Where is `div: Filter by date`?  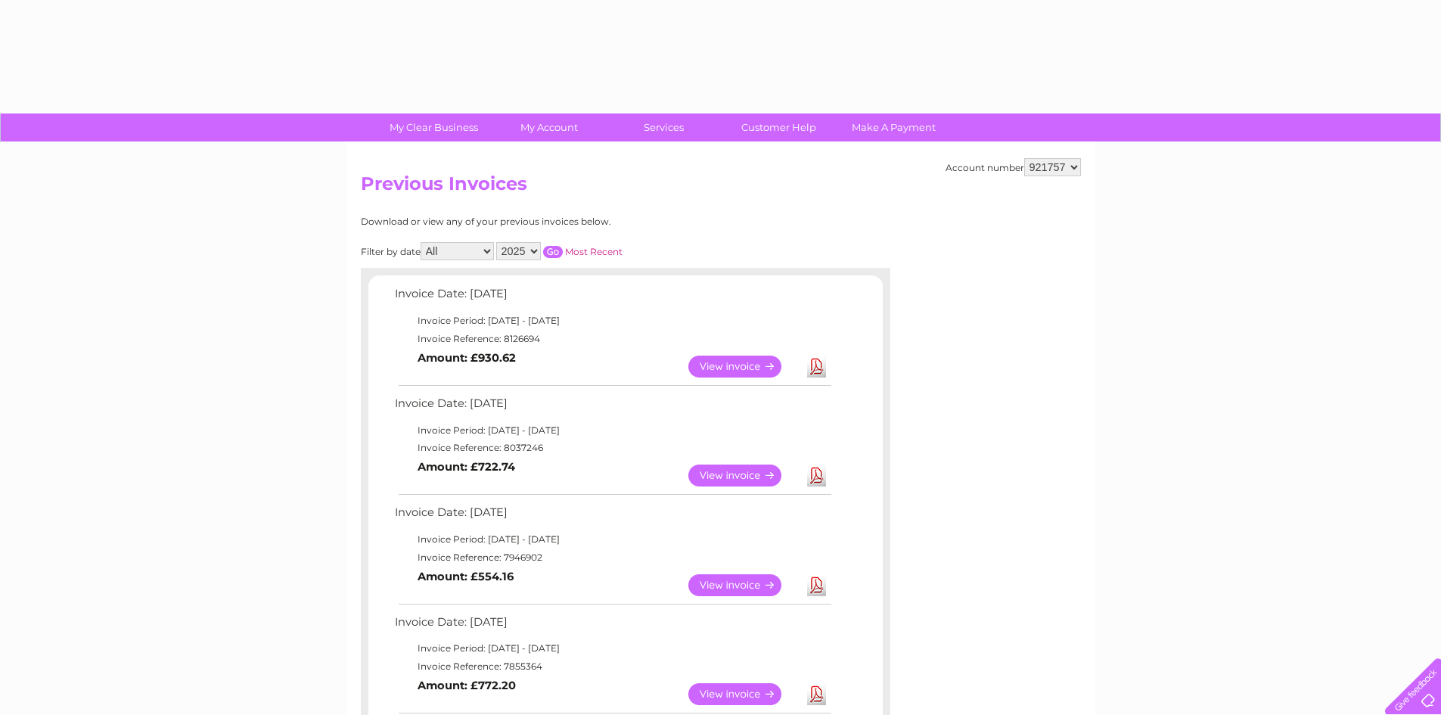 div: Filter by date is located at coordinates (559, 251).